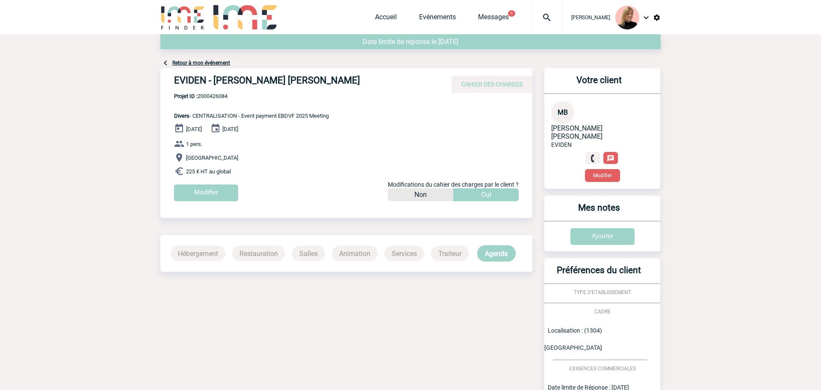 The image size is (821, 390). What do you see at coordinates (251, 96) in the screenshot?
I see `span: 2000426084` at bounding box center [251, 96].